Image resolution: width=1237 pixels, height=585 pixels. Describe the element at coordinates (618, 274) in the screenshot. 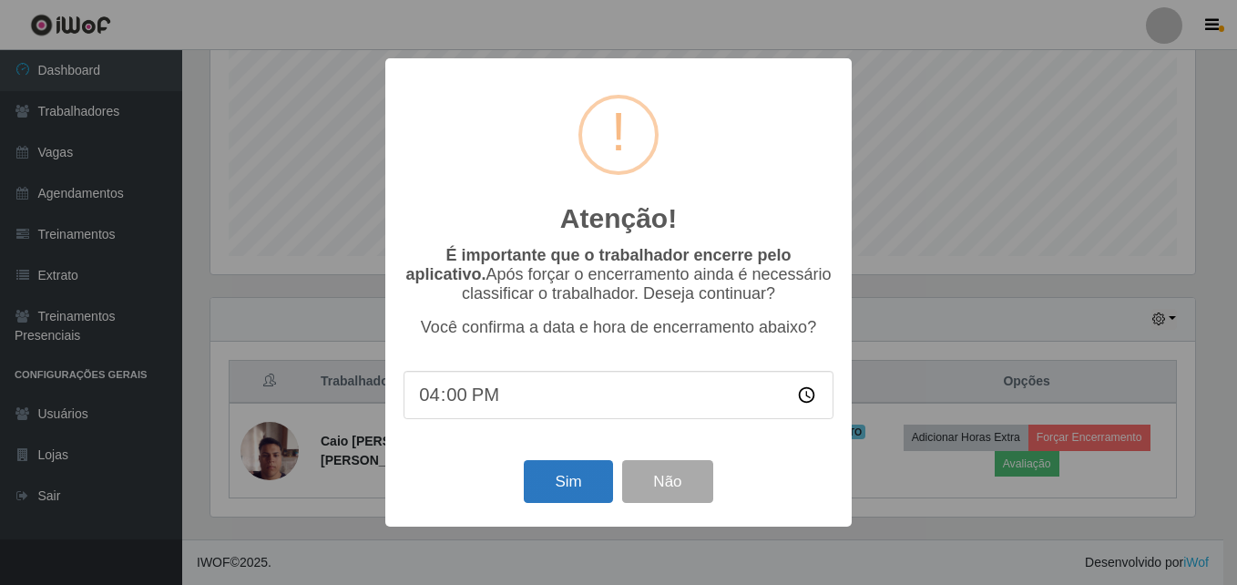

I see `p: Após forçar o encerramento ainda é necessário classificar o trabalhador. Deseja continuar?` at that location.